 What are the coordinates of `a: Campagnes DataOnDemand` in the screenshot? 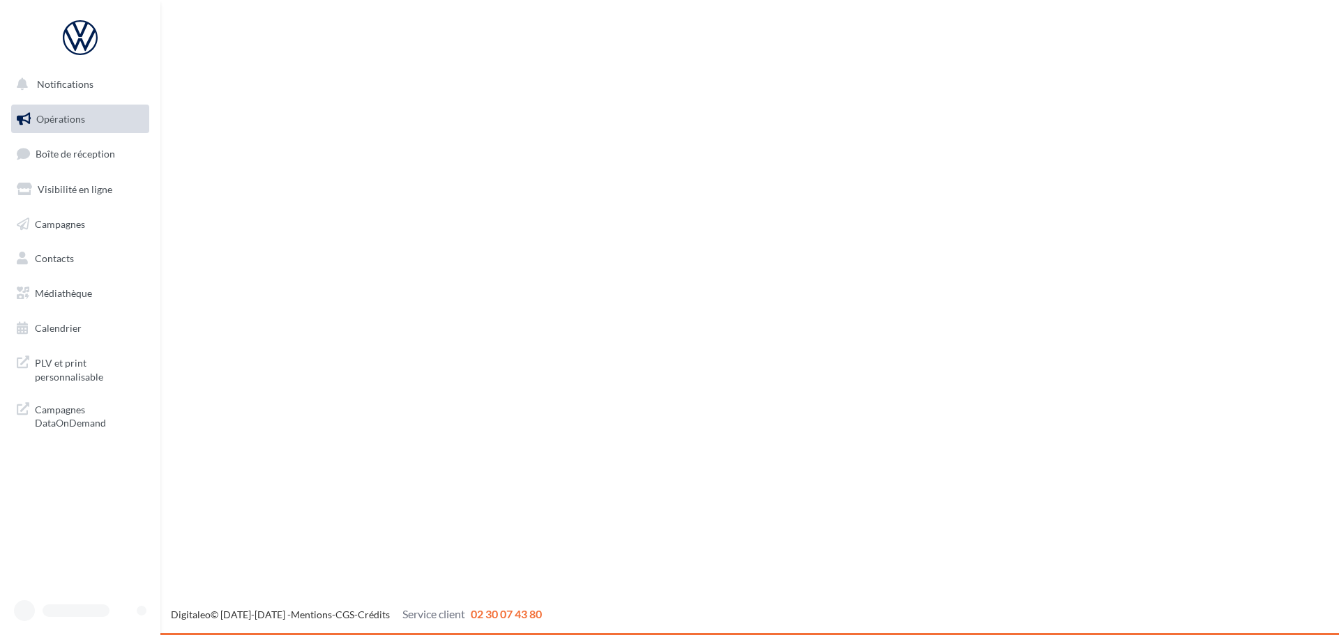 It's located at (80, 415).